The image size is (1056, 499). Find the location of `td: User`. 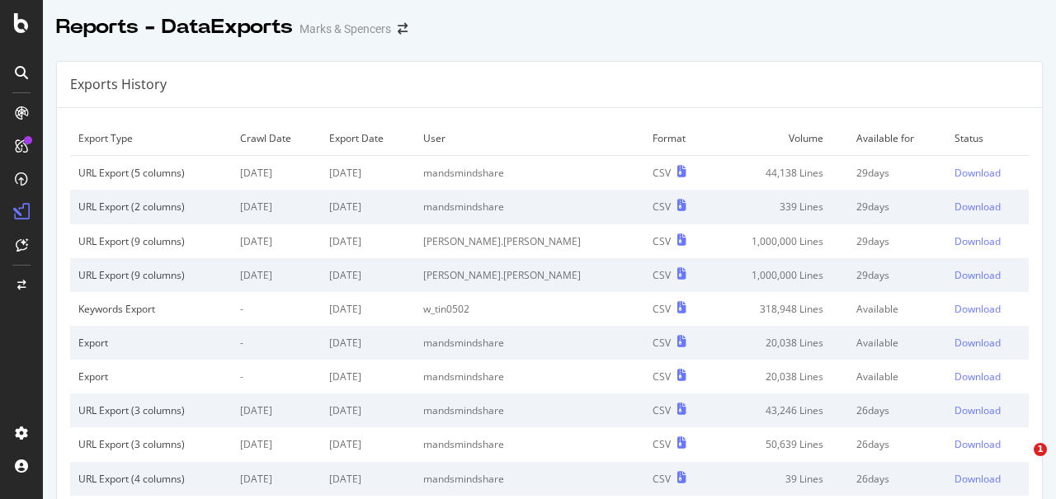

td: User is located at coordinates (530, 139).